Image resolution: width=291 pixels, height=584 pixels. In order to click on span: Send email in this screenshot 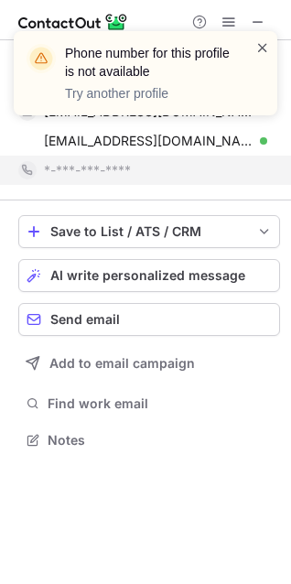, I will do `click(85, 319)`.